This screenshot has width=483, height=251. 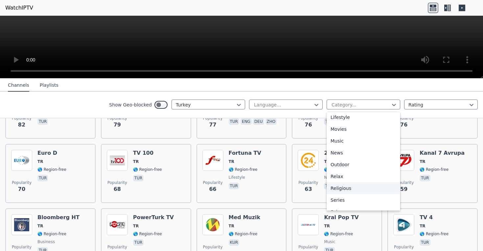 What do you see at coordinates (213, 160) in the screenshot?
I see `img: Fortuna TV` at bounding box center [213, 160].